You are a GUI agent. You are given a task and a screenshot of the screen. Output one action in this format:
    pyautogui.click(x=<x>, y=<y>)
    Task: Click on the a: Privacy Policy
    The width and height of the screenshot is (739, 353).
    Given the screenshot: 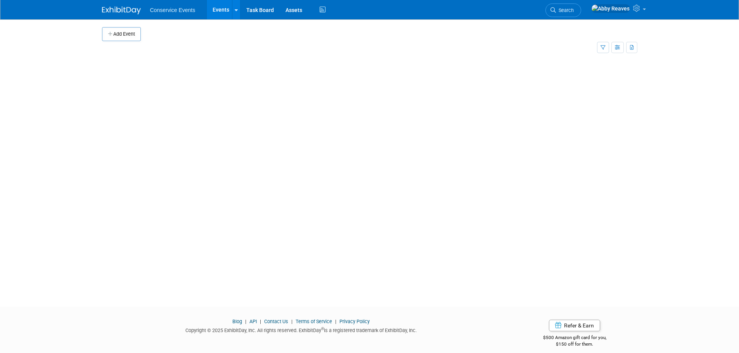 What is the action you would take?
    pyautogui.click(x=355, y=322)
    